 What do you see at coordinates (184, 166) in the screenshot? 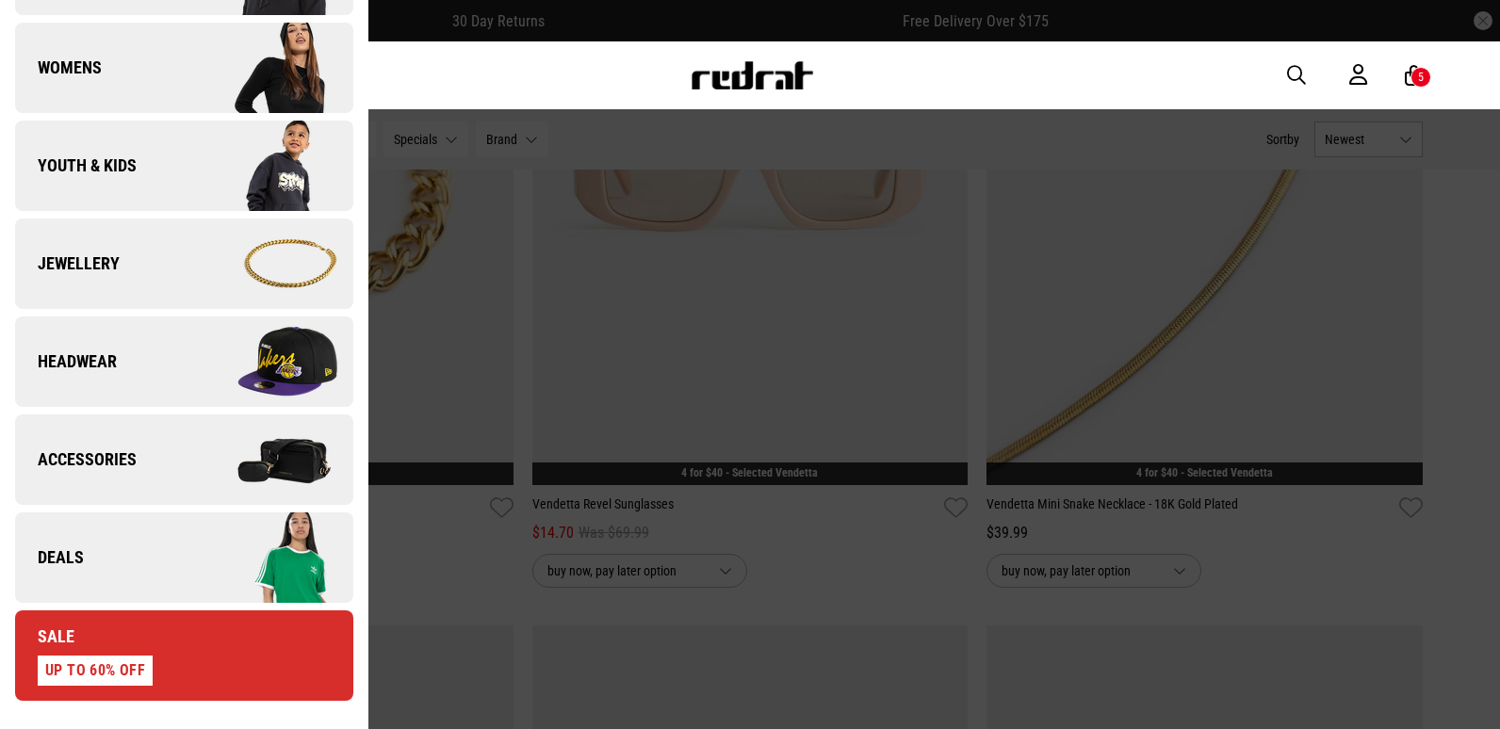
I see `a: Youth & Kids Company` at bounding box center [184, 166].